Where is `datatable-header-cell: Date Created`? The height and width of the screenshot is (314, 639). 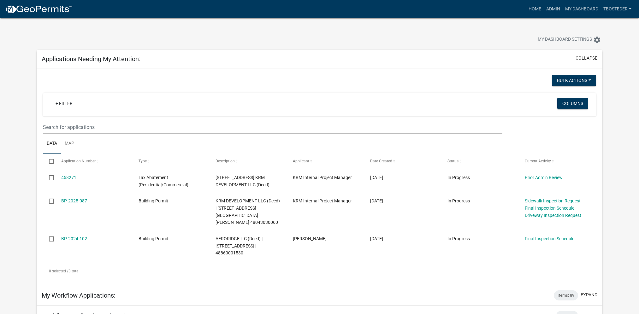 datatable-header-cell: Date Created is located at coordinates (403, 161).